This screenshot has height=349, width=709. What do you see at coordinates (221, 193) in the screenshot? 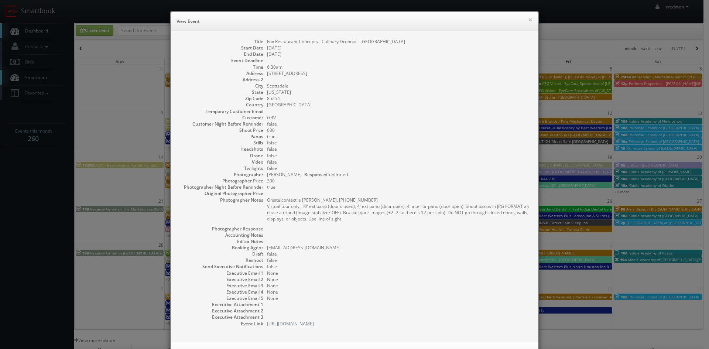
I see `dt: Original Photographer Price` at bounding box center [221, 193].